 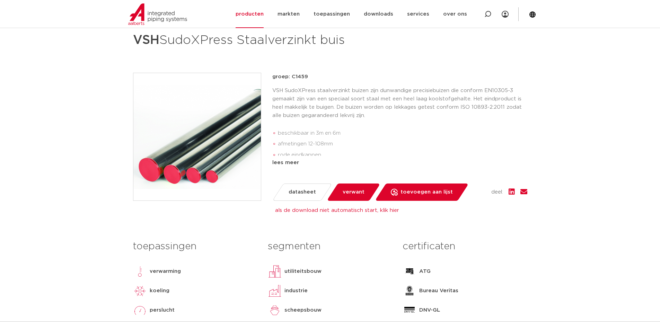 What do you see at coordinates (426, 192) in the screenshot?
I see `span: toevoegen aan lijst` at bounding box center [426, 192].